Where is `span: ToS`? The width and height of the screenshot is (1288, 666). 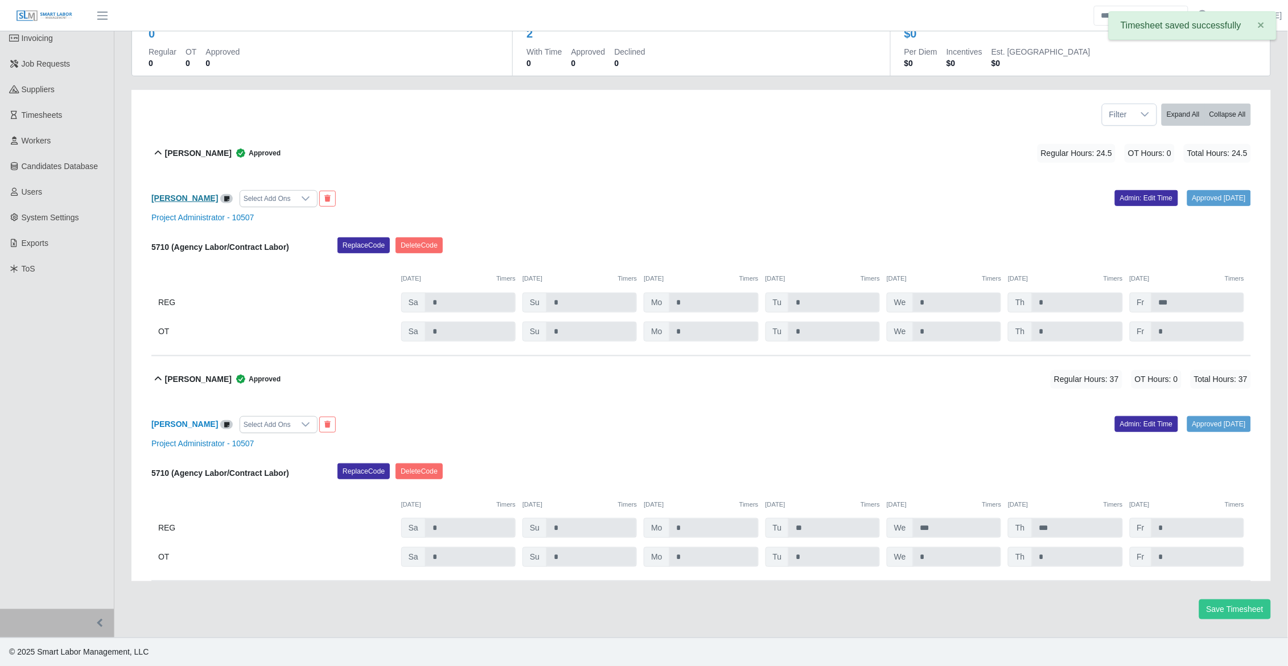 span: ToS is located at coordinates (28, 269).